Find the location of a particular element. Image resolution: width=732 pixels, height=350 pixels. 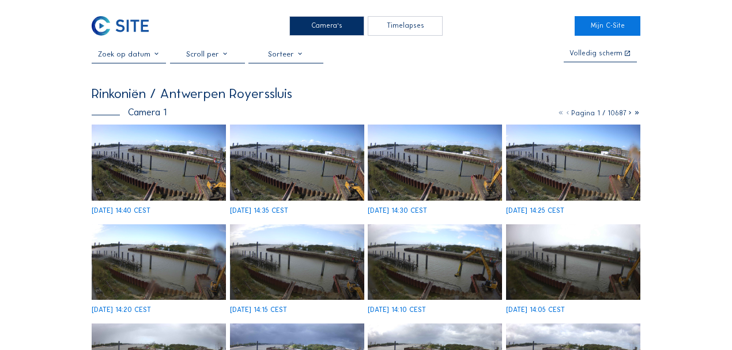

img: C-SITE Logo is located at coordinates (120, 25).